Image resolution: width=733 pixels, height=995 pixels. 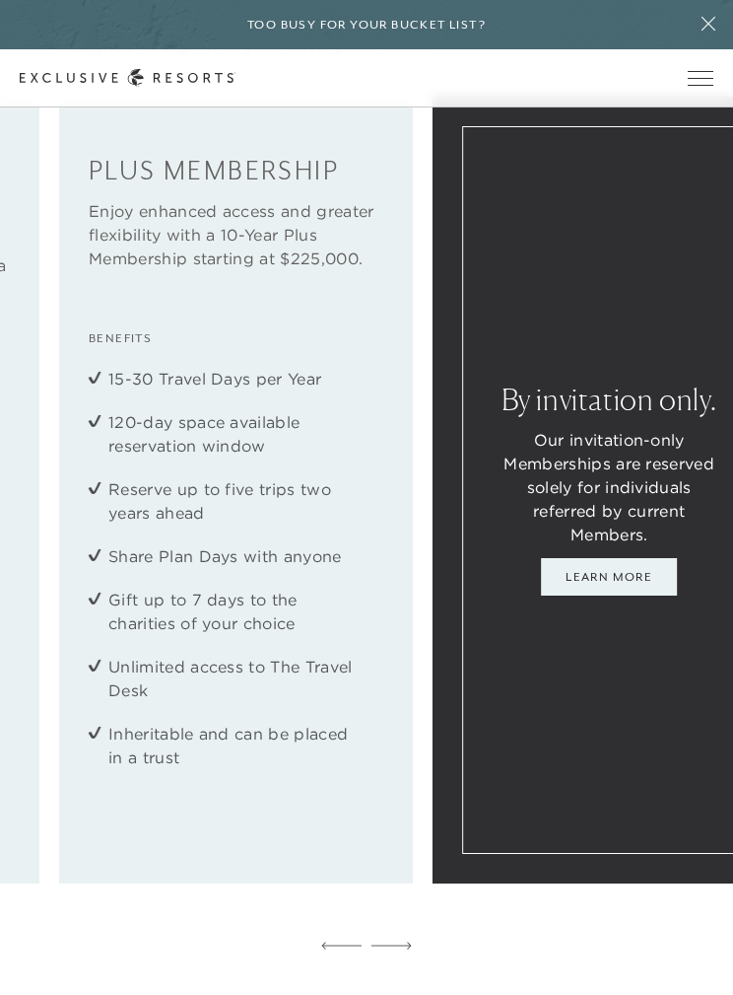 What do you see at coordinates (236, 745) in the screenshot?
I see `li: Inheritable and can be placed in a trust` at bounding box center [236, 745].